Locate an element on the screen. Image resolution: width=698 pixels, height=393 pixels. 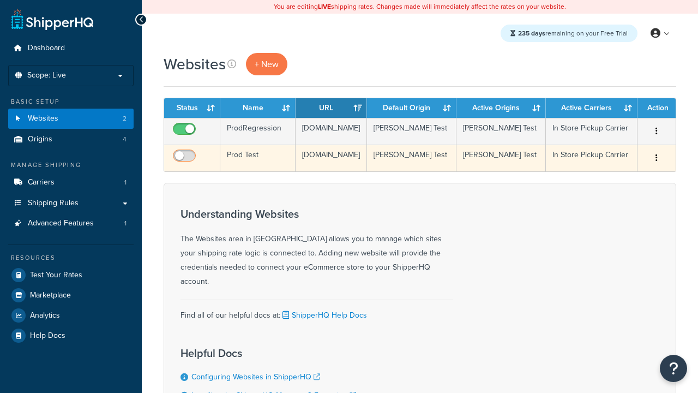
th: Default Origin: activate to sort column ascending is located at coordinates (412, 108).